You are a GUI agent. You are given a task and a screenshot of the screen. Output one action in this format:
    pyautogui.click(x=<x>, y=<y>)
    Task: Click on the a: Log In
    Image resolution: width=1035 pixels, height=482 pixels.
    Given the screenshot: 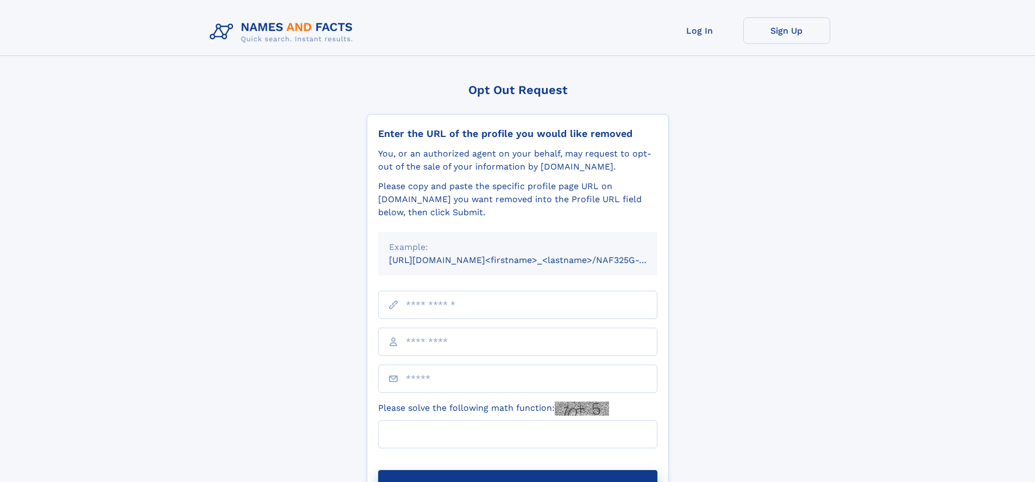 What is the action you would take?
    pyautogui.click(x=700, y=30)
    